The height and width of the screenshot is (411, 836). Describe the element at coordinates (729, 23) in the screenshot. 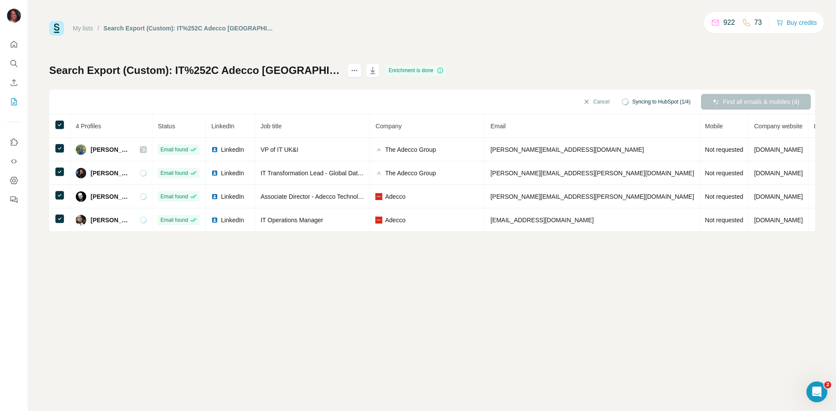

I see `p: 922` at that location.